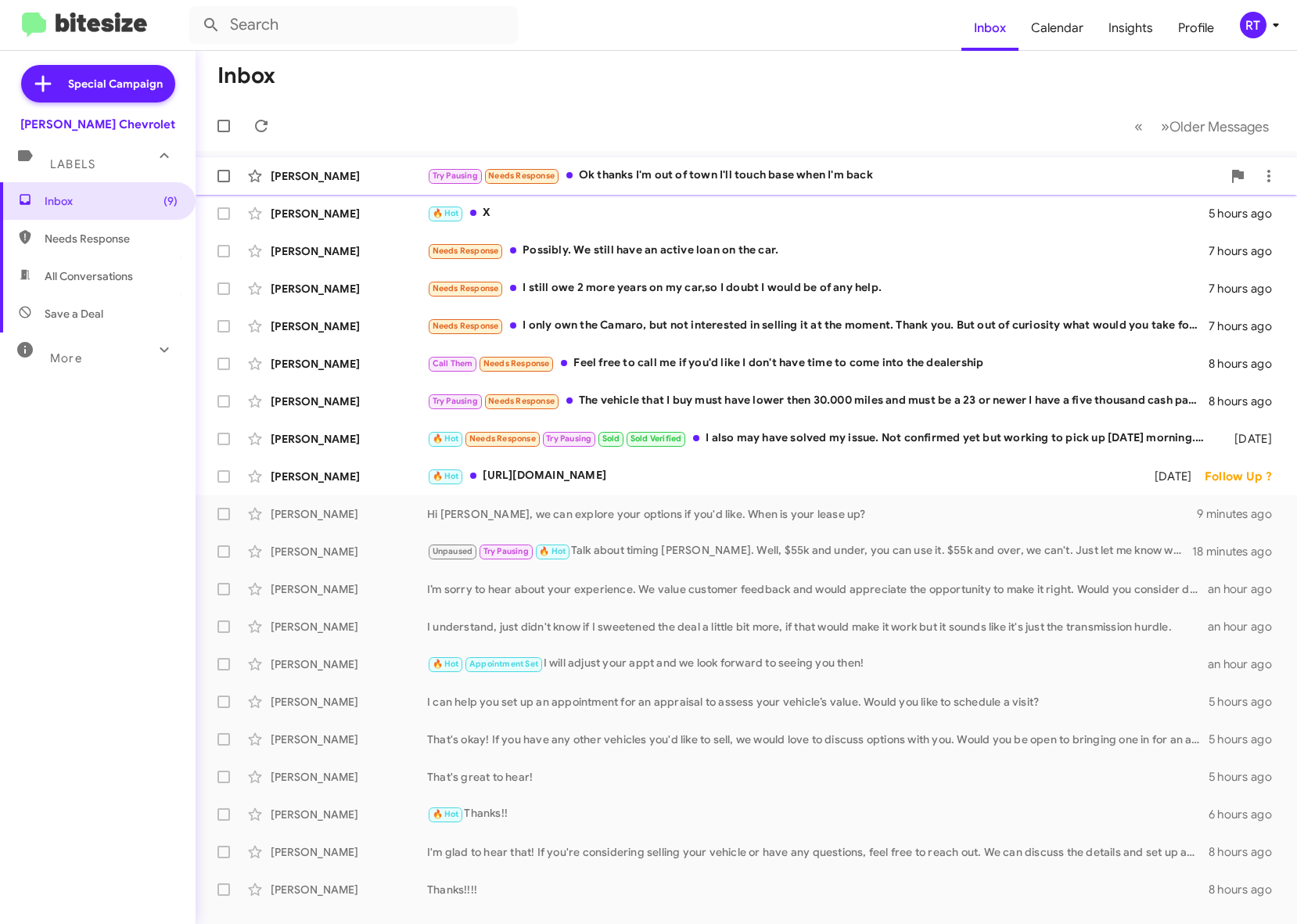  I want to click on div: I will adjust your appt and we look forward to seeing you then!, so click(818, 664).